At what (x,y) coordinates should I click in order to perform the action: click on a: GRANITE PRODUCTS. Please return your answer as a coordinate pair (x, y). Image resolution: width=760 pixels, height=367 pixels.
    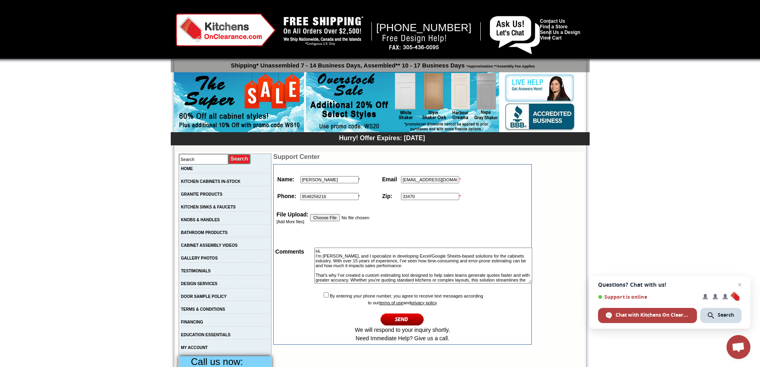
    Looking at the image, I should click on (202, 194).